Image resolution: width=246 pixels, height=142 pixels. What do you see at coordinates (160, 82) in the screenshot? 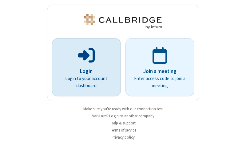
I see `p: Enter access code to join a meeting` at bounding box center [160, 82].